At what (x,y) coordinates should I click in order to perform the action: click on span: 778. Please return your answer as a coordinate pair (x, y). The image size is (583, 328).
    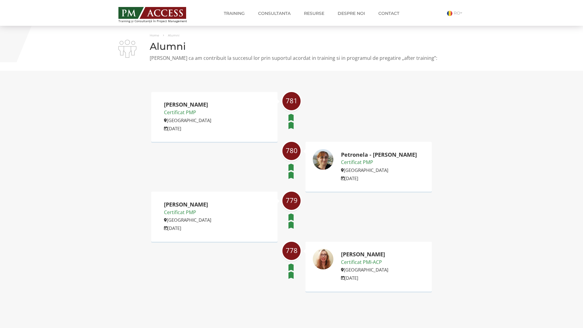
    Looking at the image, I should click on (291, 250).